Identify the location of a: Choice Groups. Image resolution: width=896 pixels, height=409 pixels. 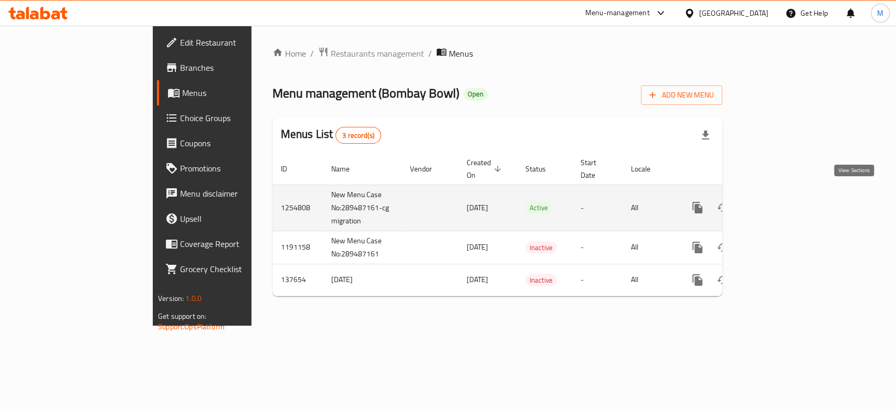
(229, 118).